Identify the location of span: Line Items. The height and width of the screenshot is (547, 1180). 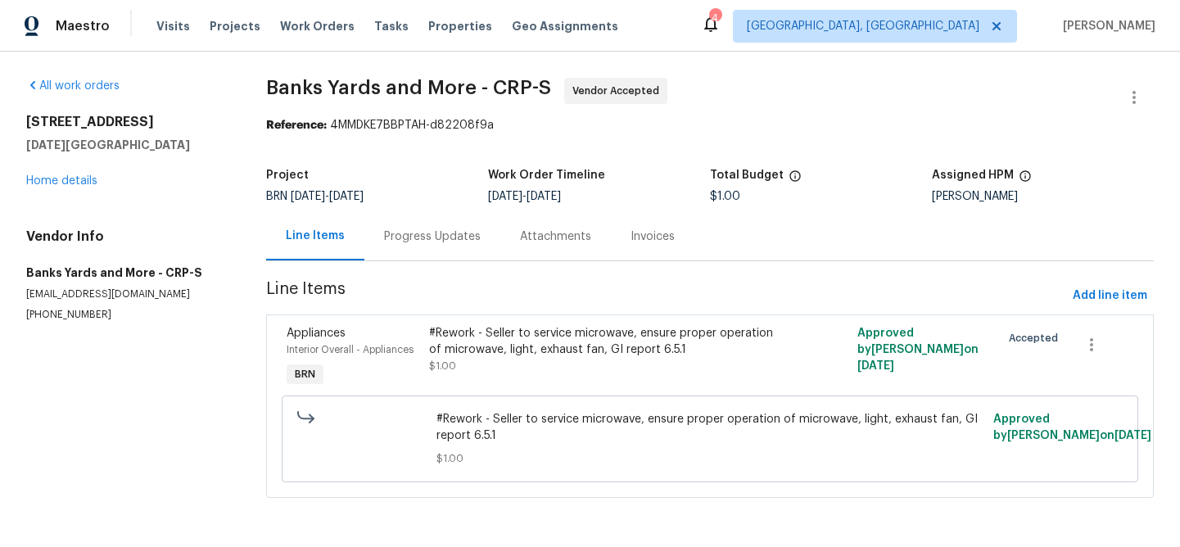
(666, 296).